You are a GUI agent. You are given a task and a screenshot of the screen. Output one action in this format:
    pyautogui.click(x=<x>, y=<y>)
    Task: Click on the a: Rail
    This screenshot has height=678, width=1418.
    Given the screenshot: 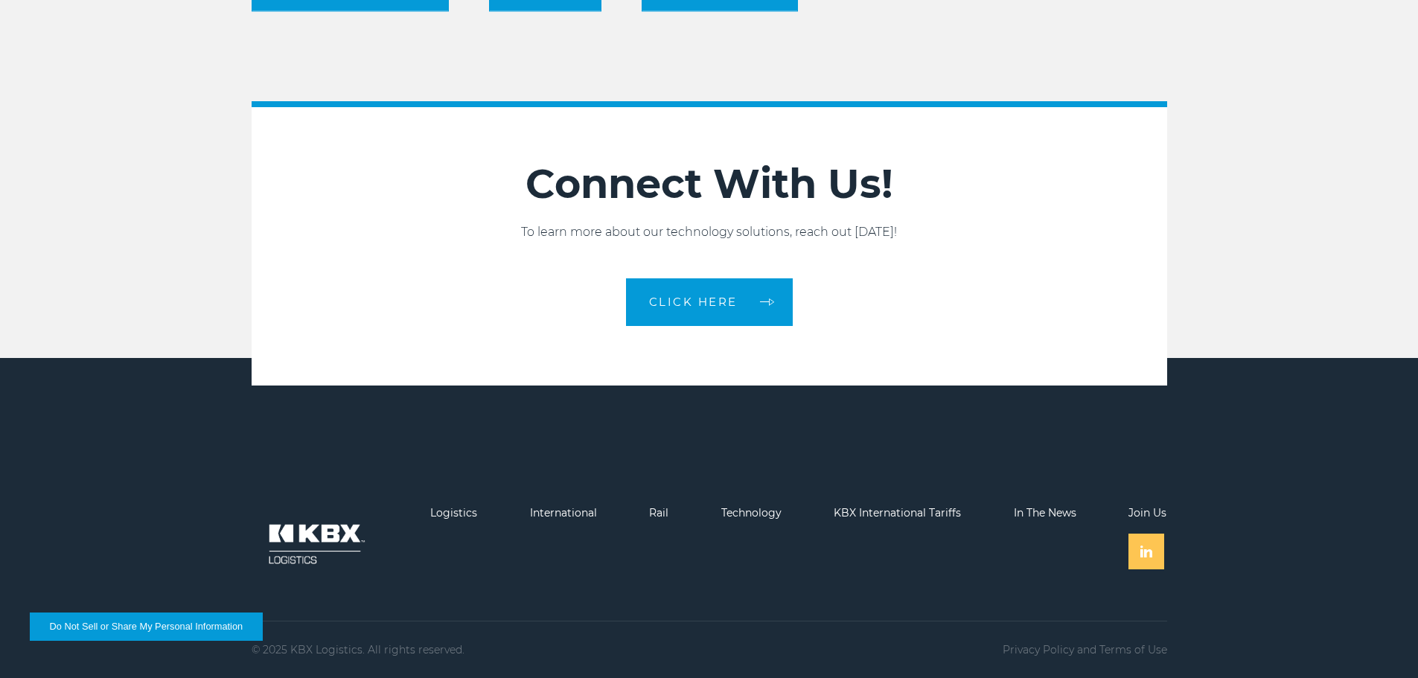 What is the action you would take?
    pyautogui.click(x=659, y=513)
    